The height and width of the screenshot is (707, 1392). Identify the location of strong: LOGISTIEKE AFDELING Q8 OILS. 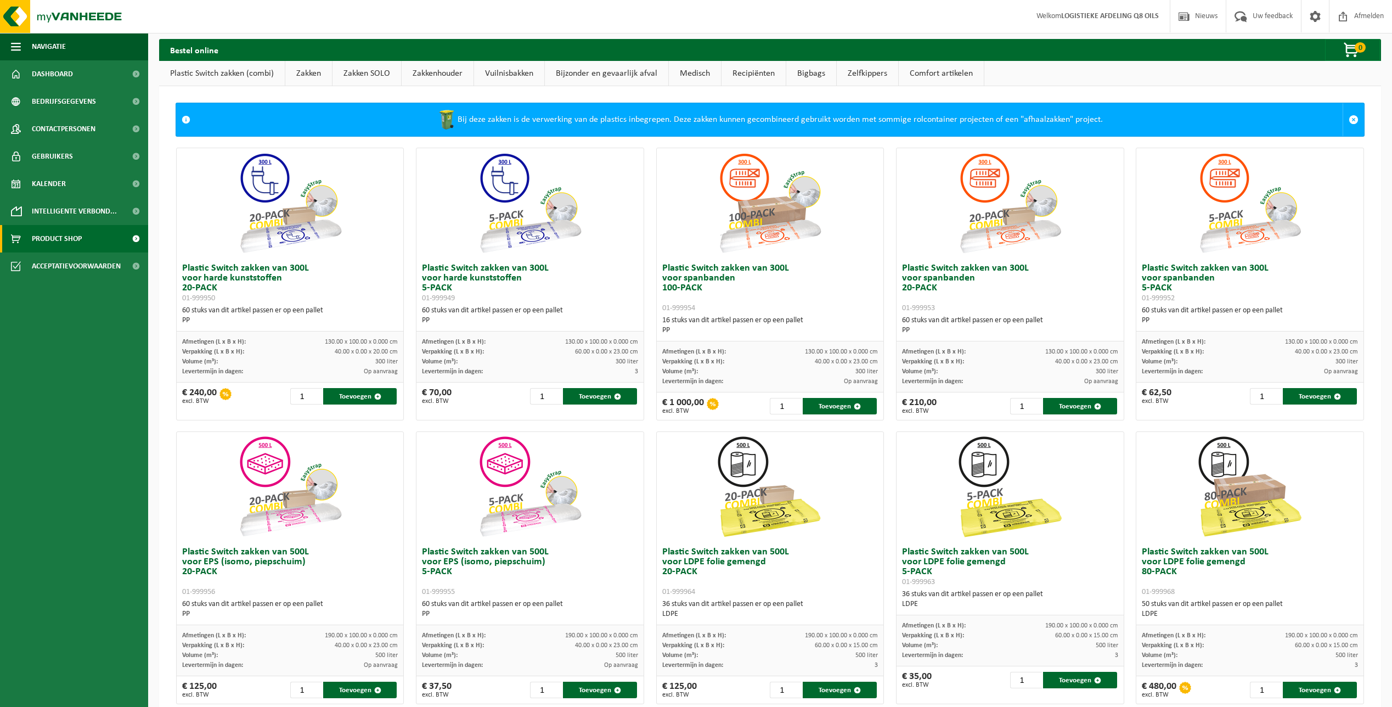
(1110, 16).